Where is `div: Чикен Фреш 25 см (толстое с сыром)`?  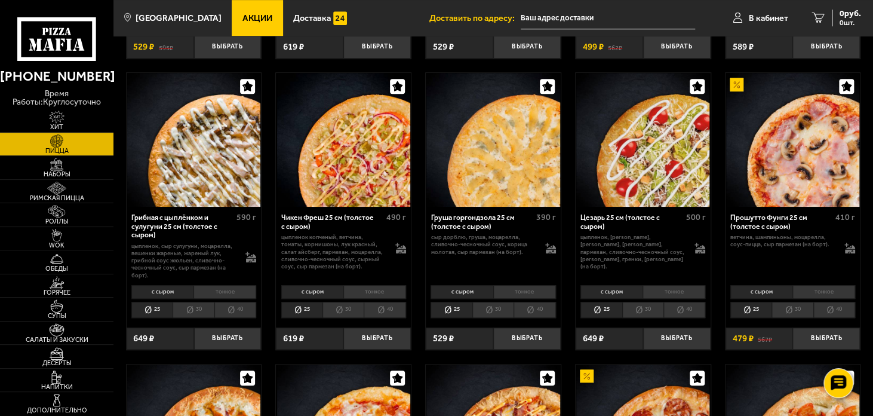 div: Чикен Фреш 25 см (толстое с сыром) is located at coordinates (332, 221).